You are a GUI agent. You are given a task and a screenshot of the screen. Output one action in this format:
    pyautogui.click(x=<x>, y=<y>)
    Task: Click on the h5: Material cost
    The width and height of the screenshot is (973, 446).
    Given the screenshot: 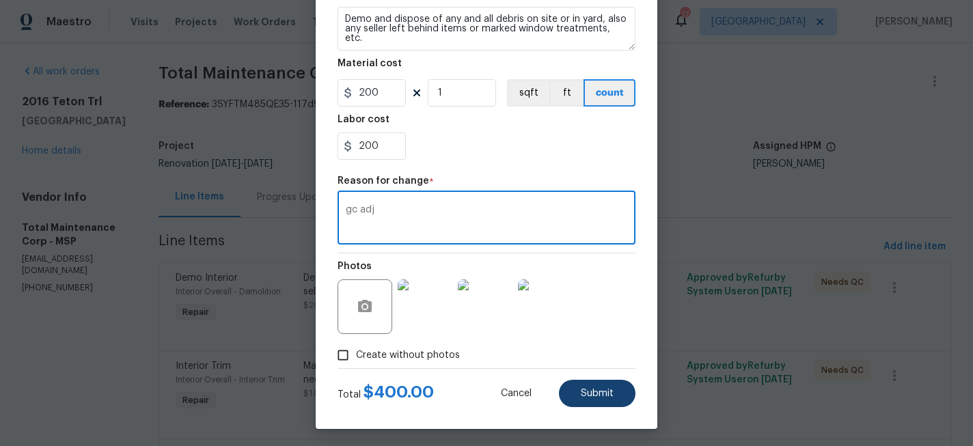 What is the action you would take?
    pyautogui.click(x=370, y=64)
    